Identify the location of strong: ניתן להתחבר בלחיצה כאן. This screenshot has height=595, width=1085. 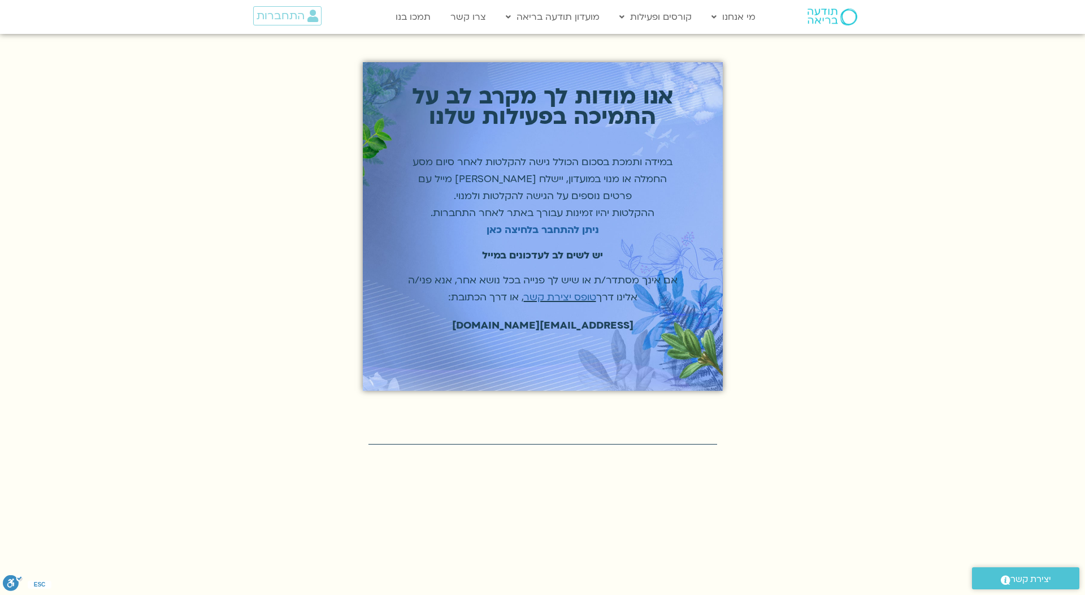
(543, 229).